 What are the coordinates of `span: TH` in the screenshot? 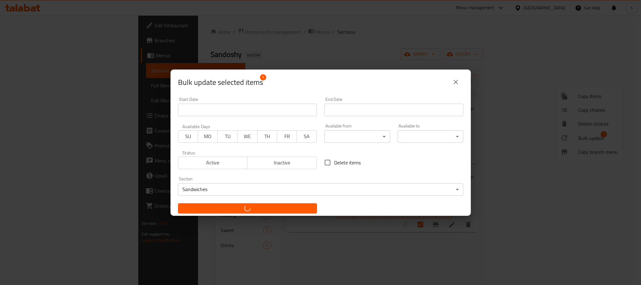 It's located at (267, 136).